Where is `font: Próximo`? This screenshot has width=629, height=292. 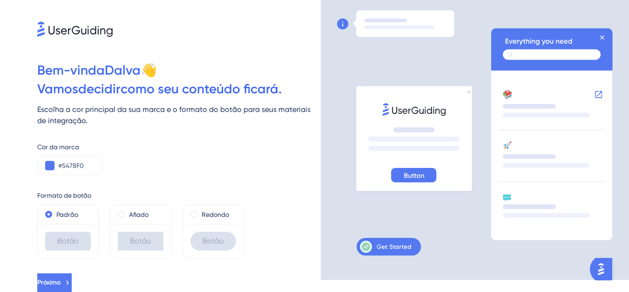 font: Próximo is located at coordinates (49, 282).